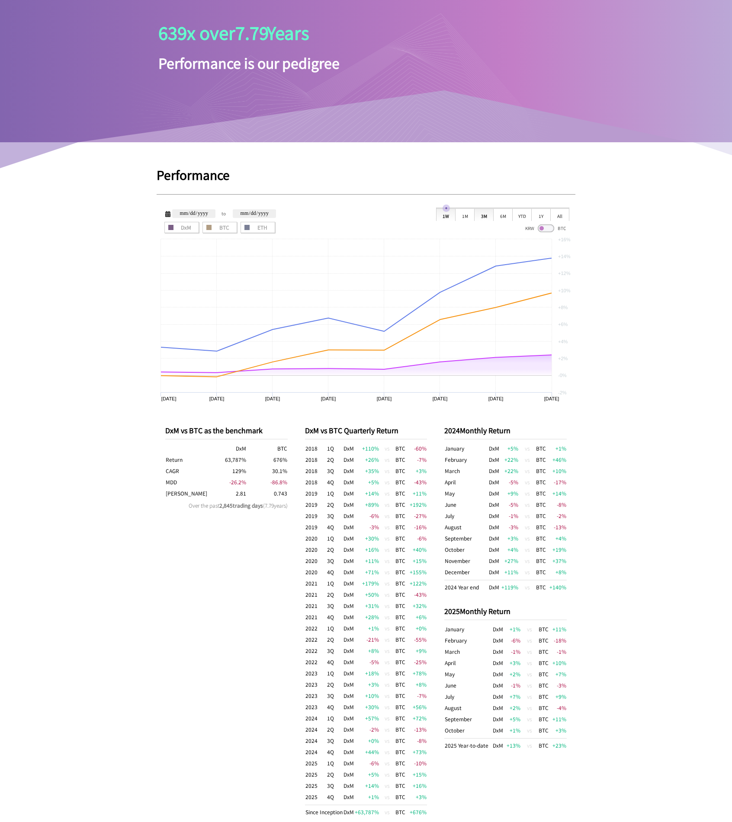  What do you see at coordinates (226, 449) in the screenshot?
I see `th: DxM` at bounding box center [226, 449].